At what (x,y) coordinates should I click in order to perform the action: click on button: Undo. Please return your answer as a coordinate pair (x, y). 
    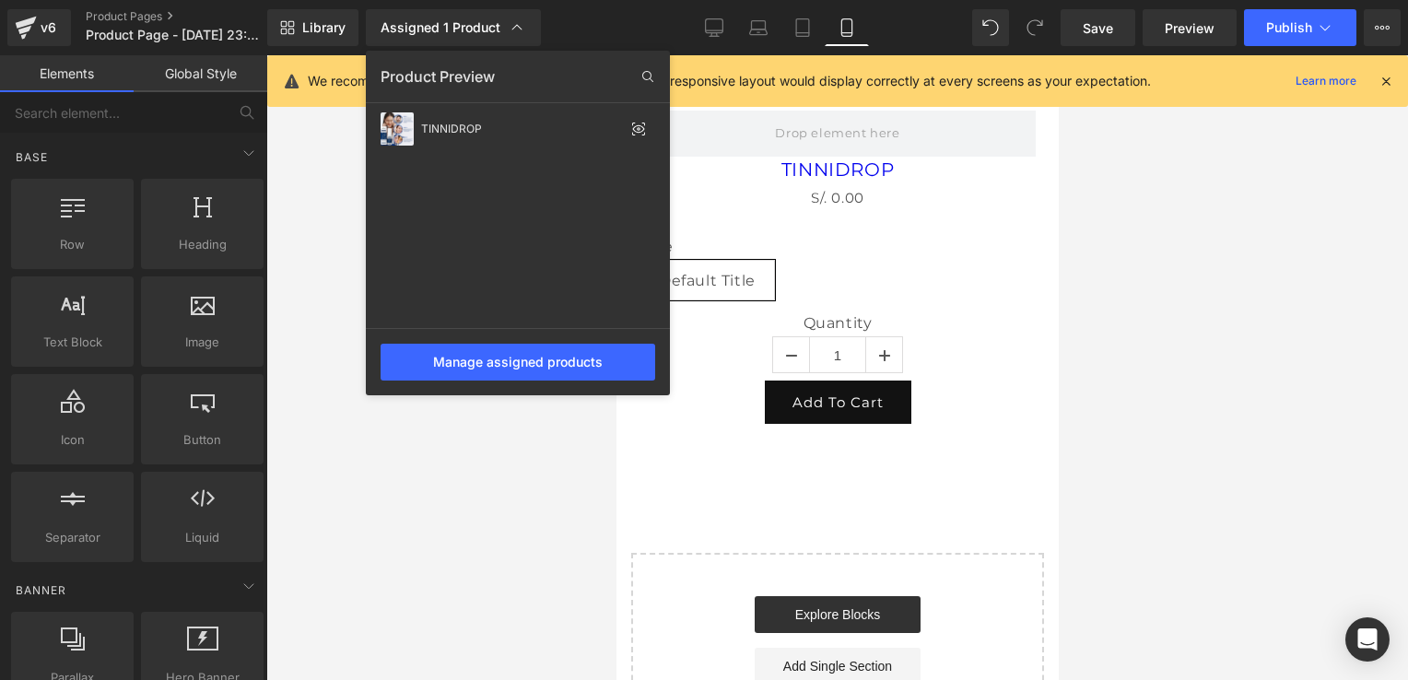
    Looking at the image, I should click on (991, 28).